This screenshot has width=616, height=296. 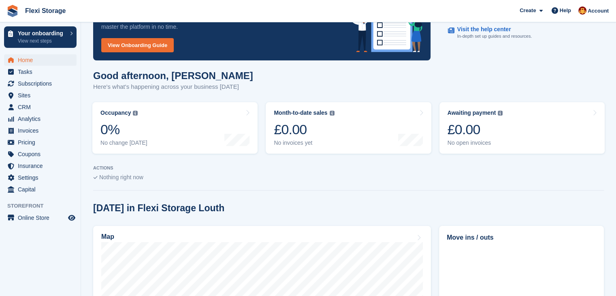 What do you see at coordinates (42, 154) in the screenshot?
I see `span: Coupons` at bounding box center [42, 154].